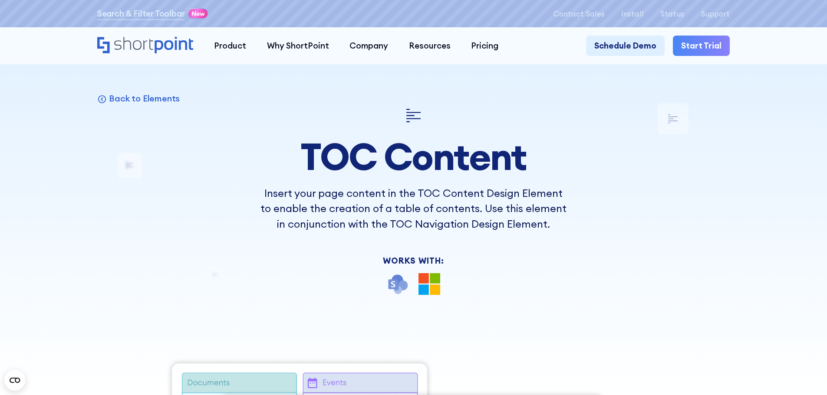  What do you see at coordinates (138, 99) in the screenshot?
I see `a: Back to Elements` at bounding box center [138, 99].